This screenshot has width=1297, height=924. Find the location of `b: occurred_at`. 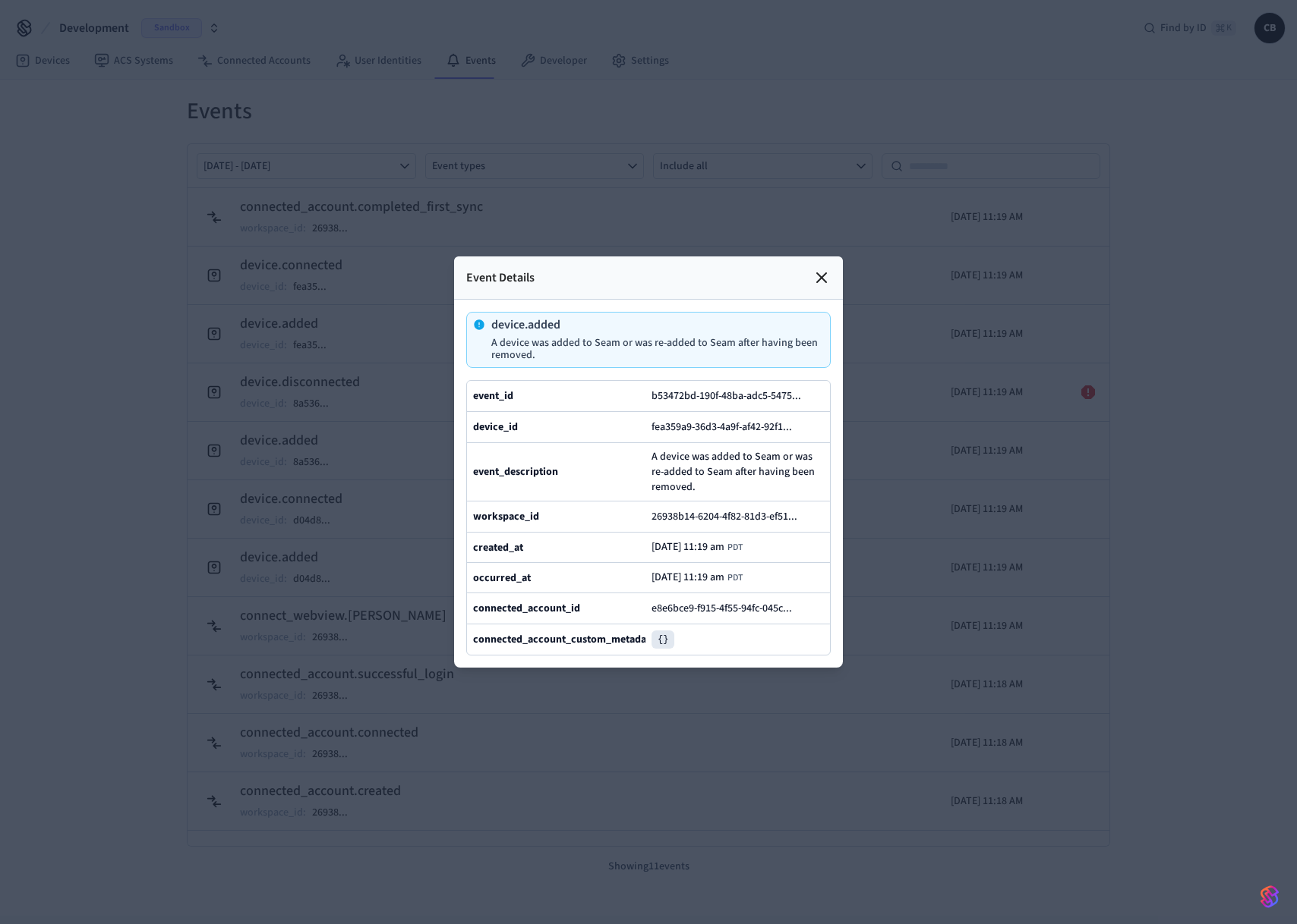

b: occurred_at is located at coordinates (502, 578).